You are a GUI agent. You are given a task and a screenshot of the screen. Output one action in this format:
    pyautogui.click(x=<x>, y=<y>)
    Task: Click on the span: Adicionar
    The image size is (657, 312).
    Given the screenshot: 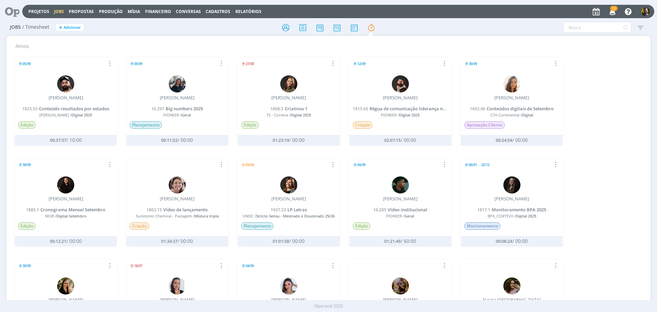 What is the action you would take?
    pyautogui.click(x=72, y=27)
    